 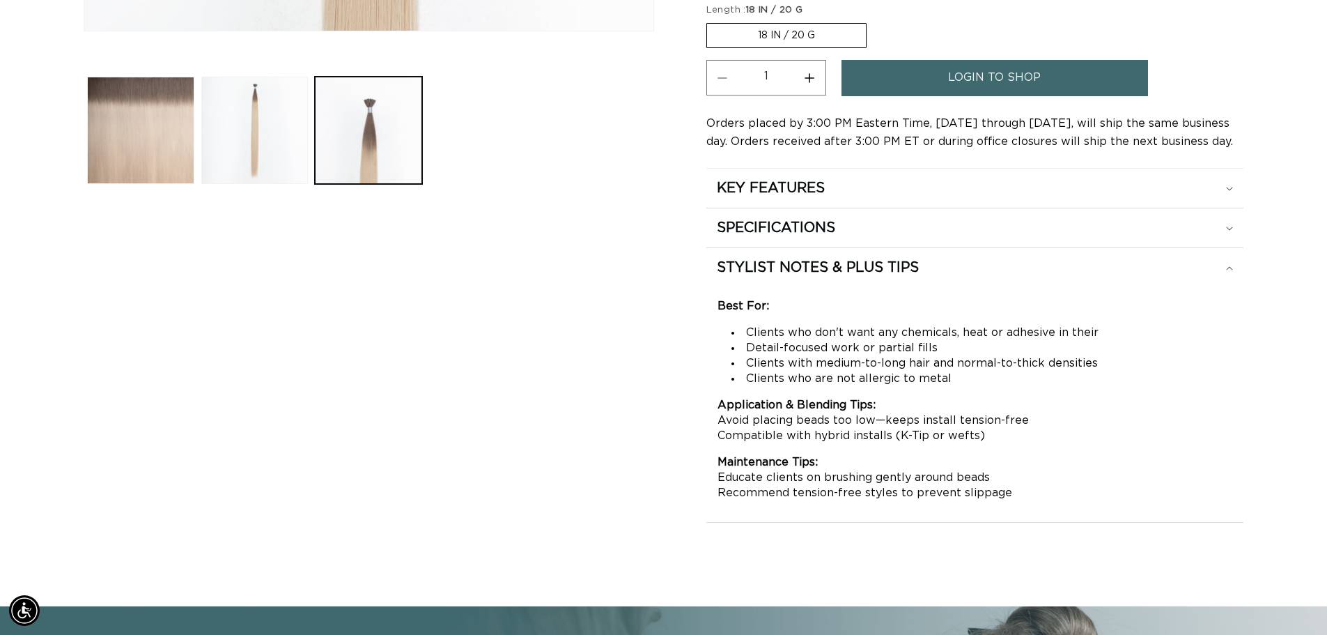 I want to click on strong: Maintenance Tips:, so click(x=768, y=462).